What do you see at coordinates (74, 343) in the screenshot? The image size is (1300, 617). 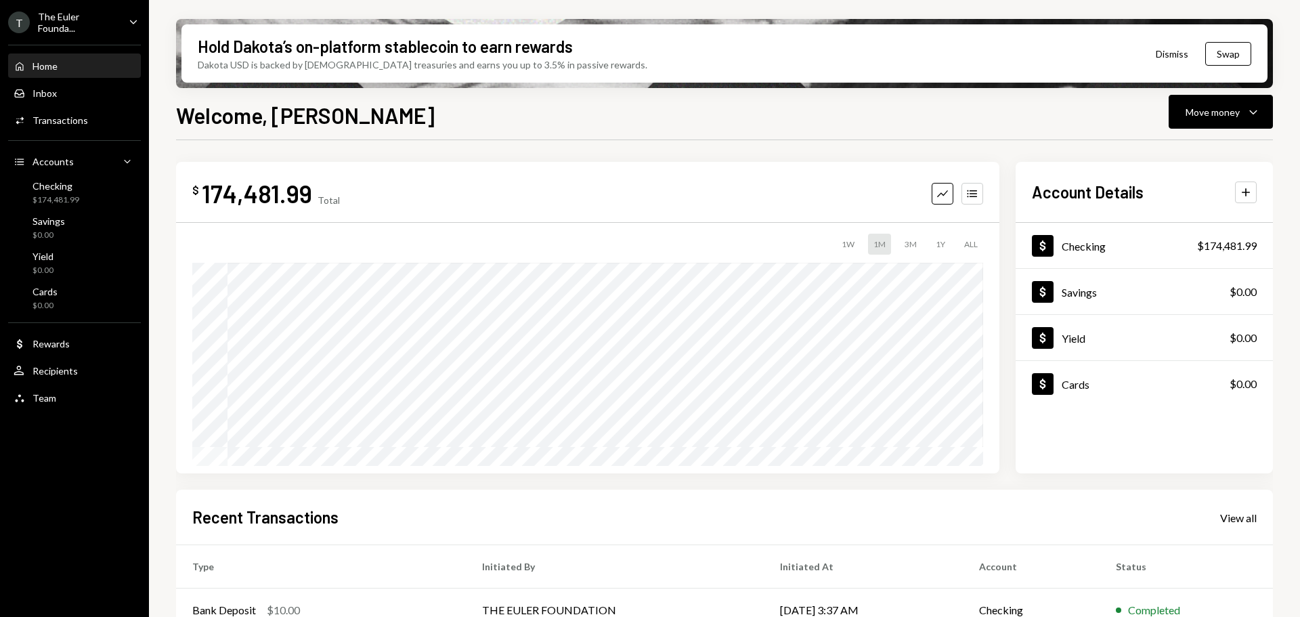 I see `a: Rewards` at bounding box center [74, 343].